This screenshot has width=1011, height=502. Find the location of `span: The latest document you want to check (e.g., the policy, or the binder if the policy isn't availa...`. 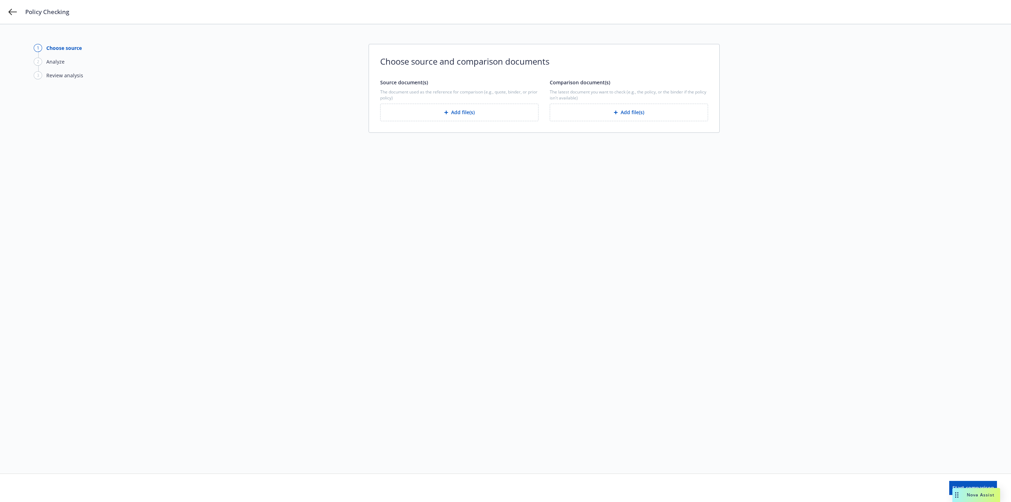

span: The latest document you want to check (e.g., the policy, or the binder if the policy isn't availa... is located at coordinates (629, 95).